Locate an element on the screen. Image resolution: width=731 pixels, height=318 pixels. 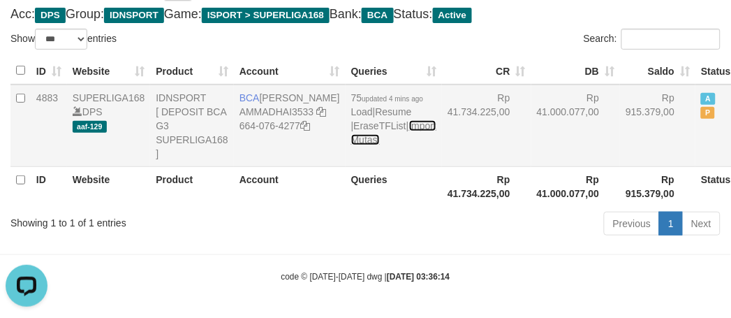
span: updated 4 mins ago is located at coordinates (392, 98).